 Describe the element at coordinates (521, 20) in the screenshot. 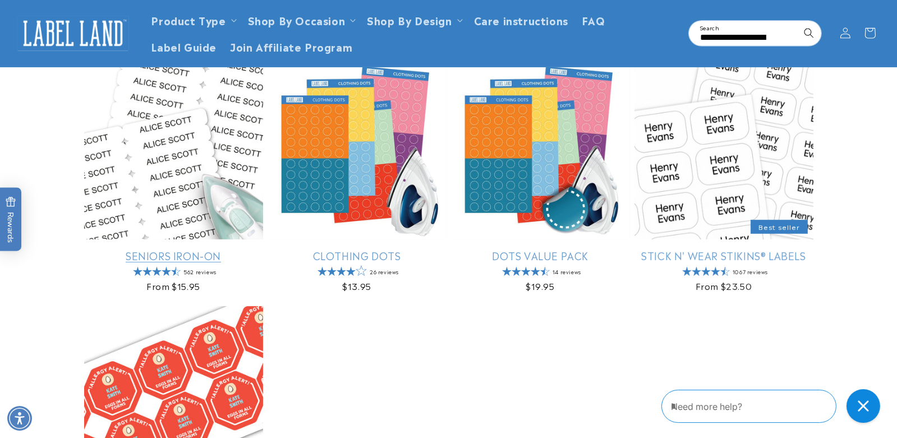

I see `a: Care instructions` at that location.